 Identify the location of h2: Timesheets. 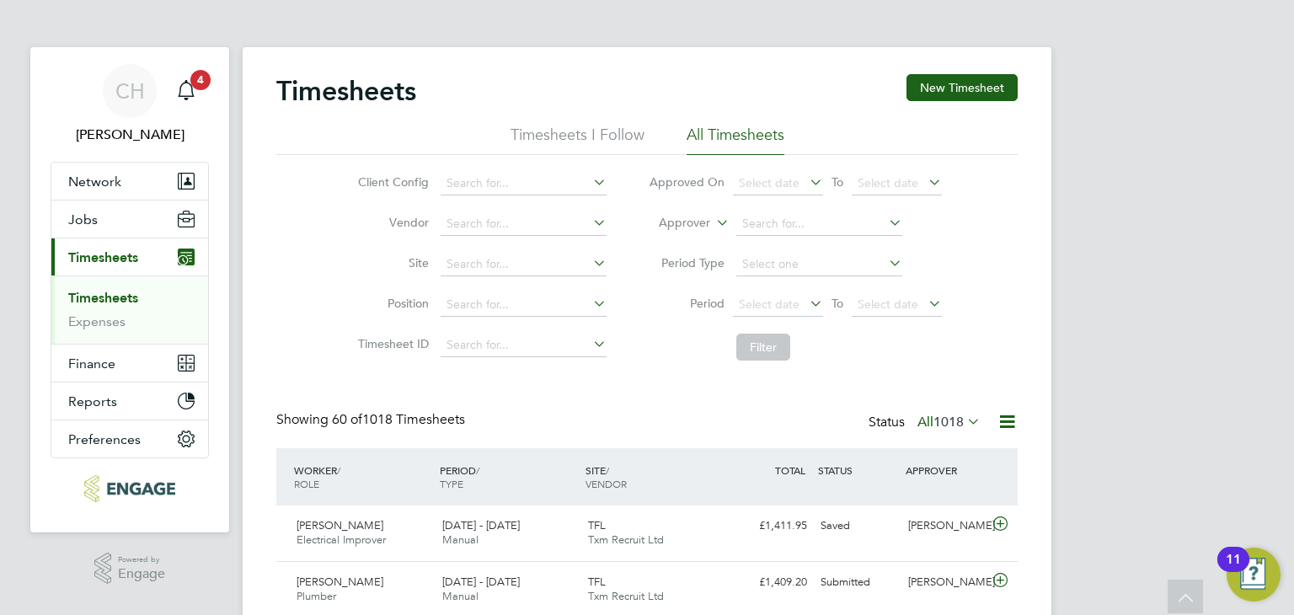
(346, 91).